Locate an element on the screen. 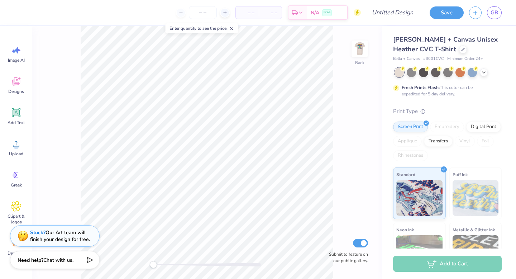 This screenshot has height=279, width=516. img: Puff Ink is located at coordinates (475, 198).